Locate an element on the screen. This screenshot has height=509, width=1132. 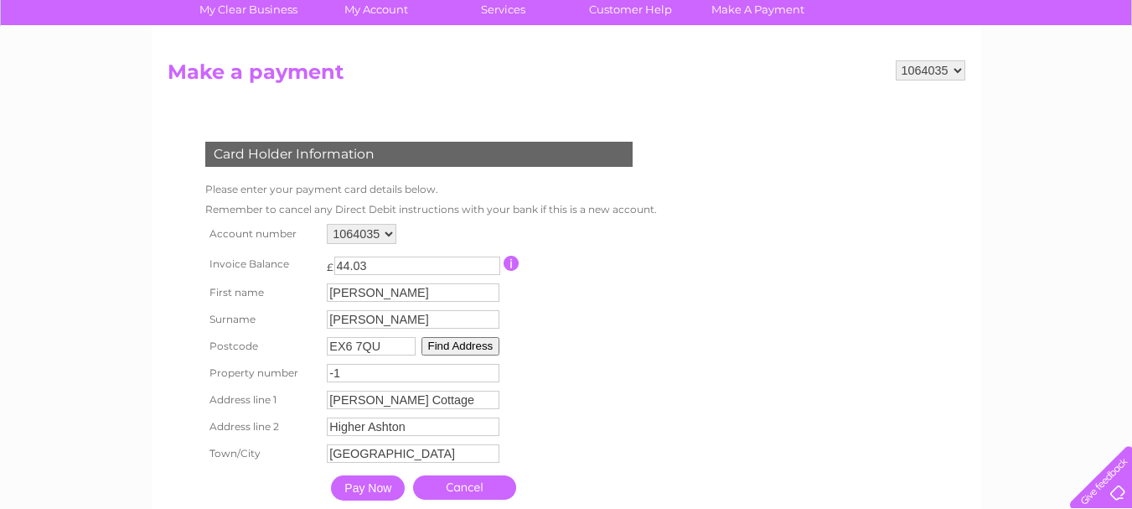
th: Address line 1 is located at coordinates (262, 400).